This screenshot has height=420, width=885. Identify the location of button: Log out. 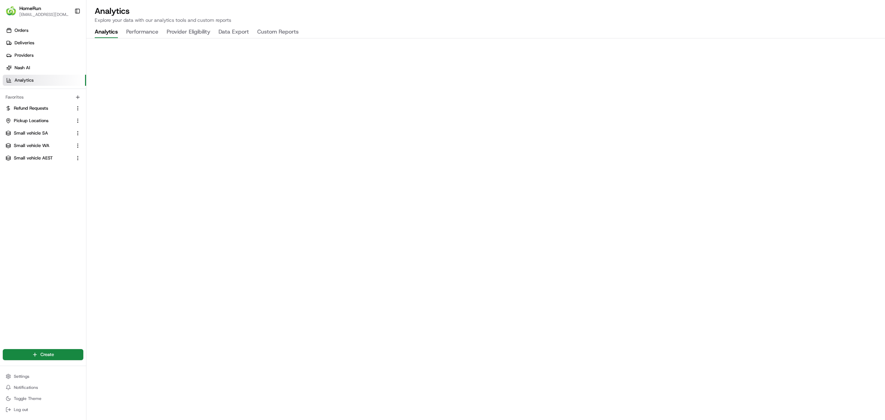
(43, 409).